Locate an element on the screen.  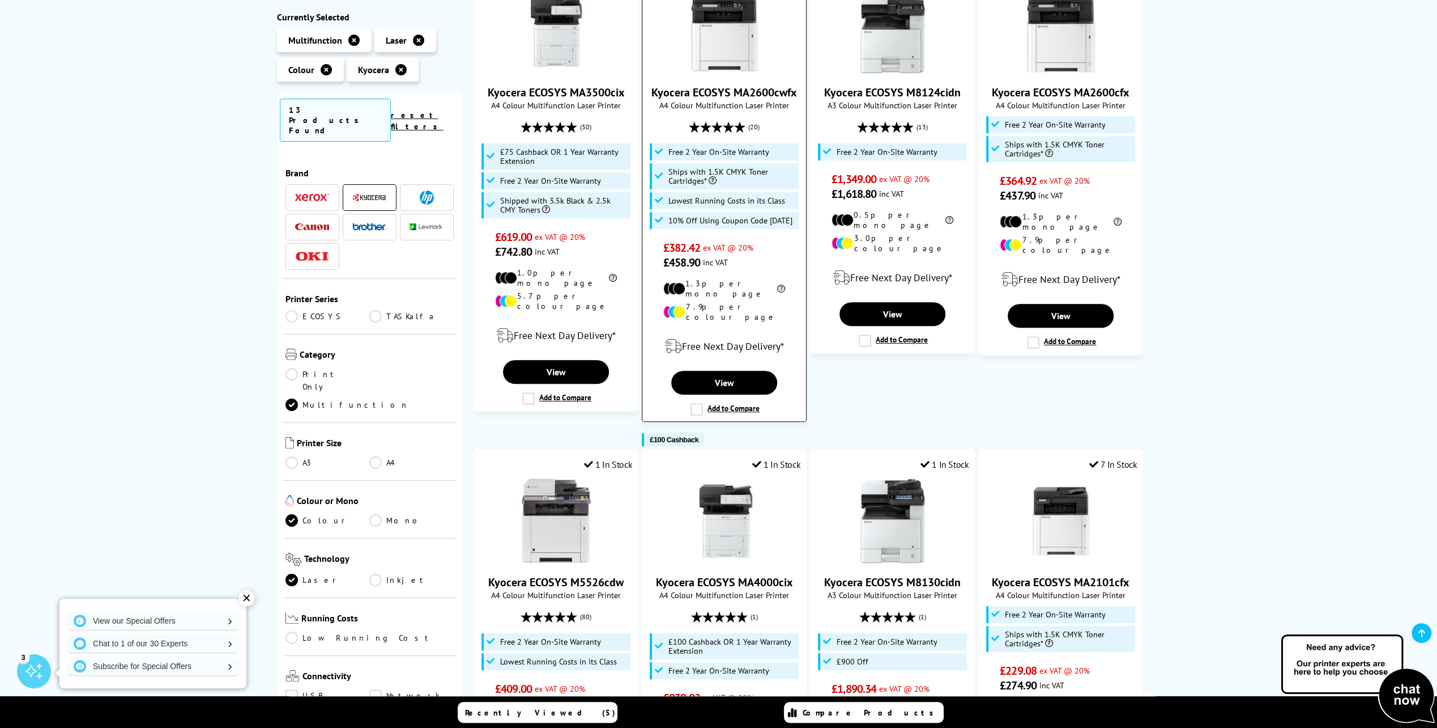
button: £100 Cashback is located at coordinates (673, 439).